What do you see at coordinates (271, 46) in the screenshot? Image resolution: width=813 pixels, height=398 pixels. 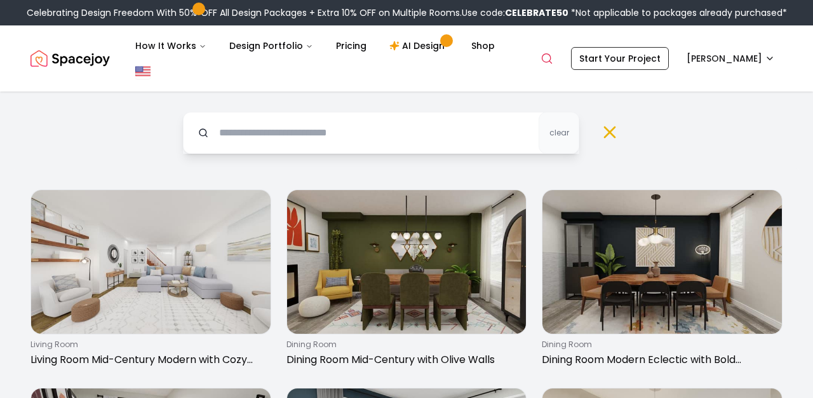 I see `button: Design Portfolio` at bounding box center [271, 46].